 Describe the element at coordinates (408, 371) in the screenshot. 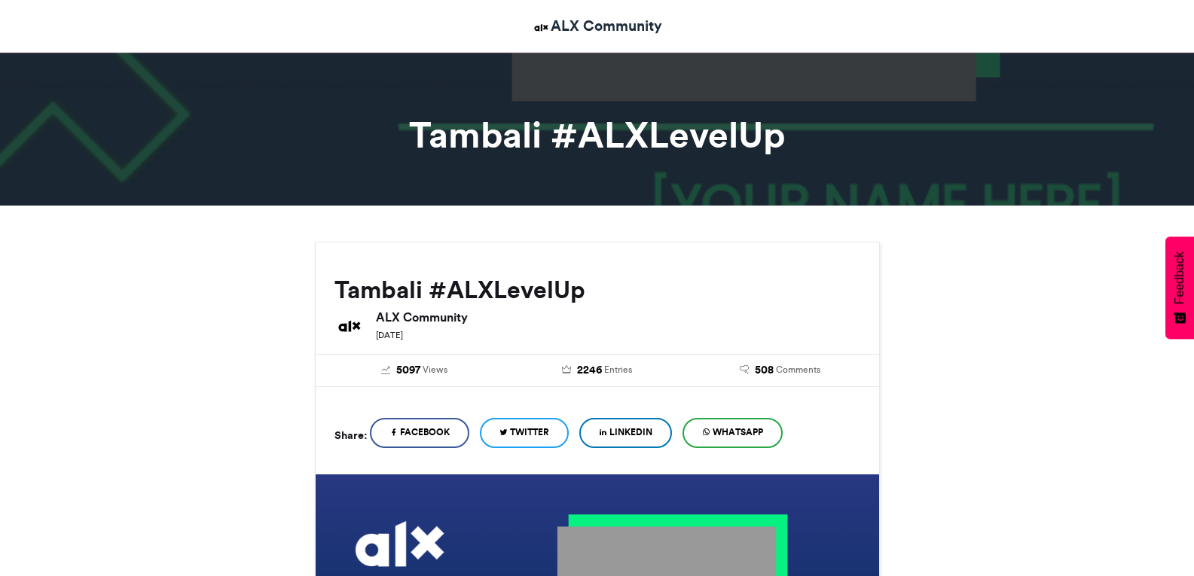

I see `span: 5097` at that location.